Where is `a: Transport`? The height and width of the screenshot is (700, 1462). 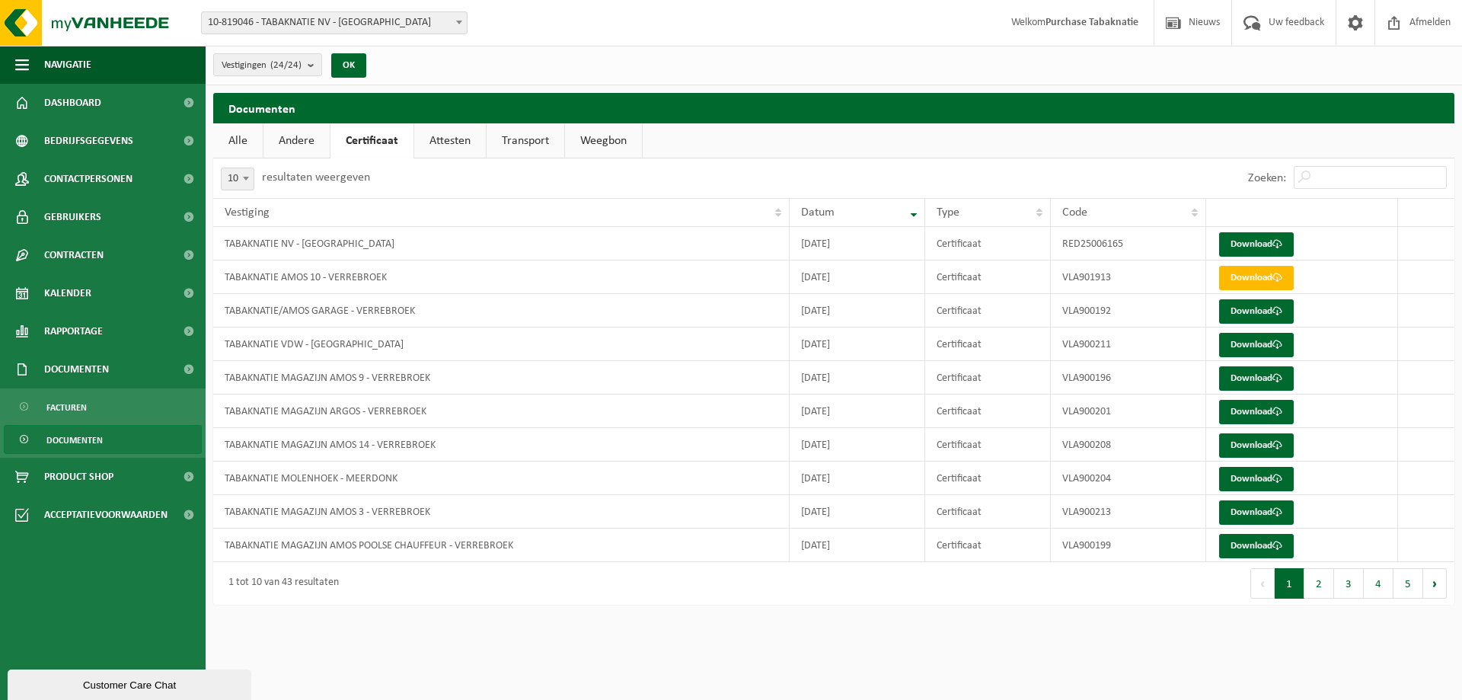
a: Transport is located at coordinates (525, 141).